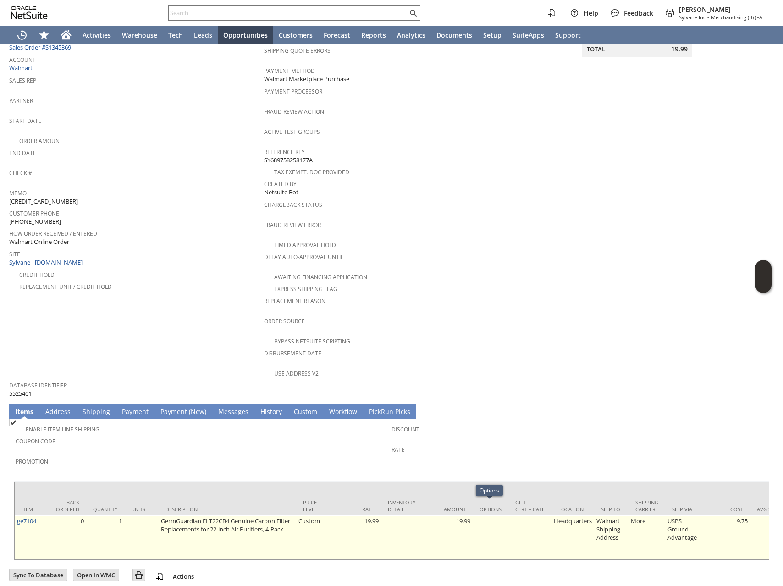 This screenshot has height=586, width=783. What do you see at coordinates (573, 509) in the screenshot?
I see `div: Location` at bounding box center [573, 509].